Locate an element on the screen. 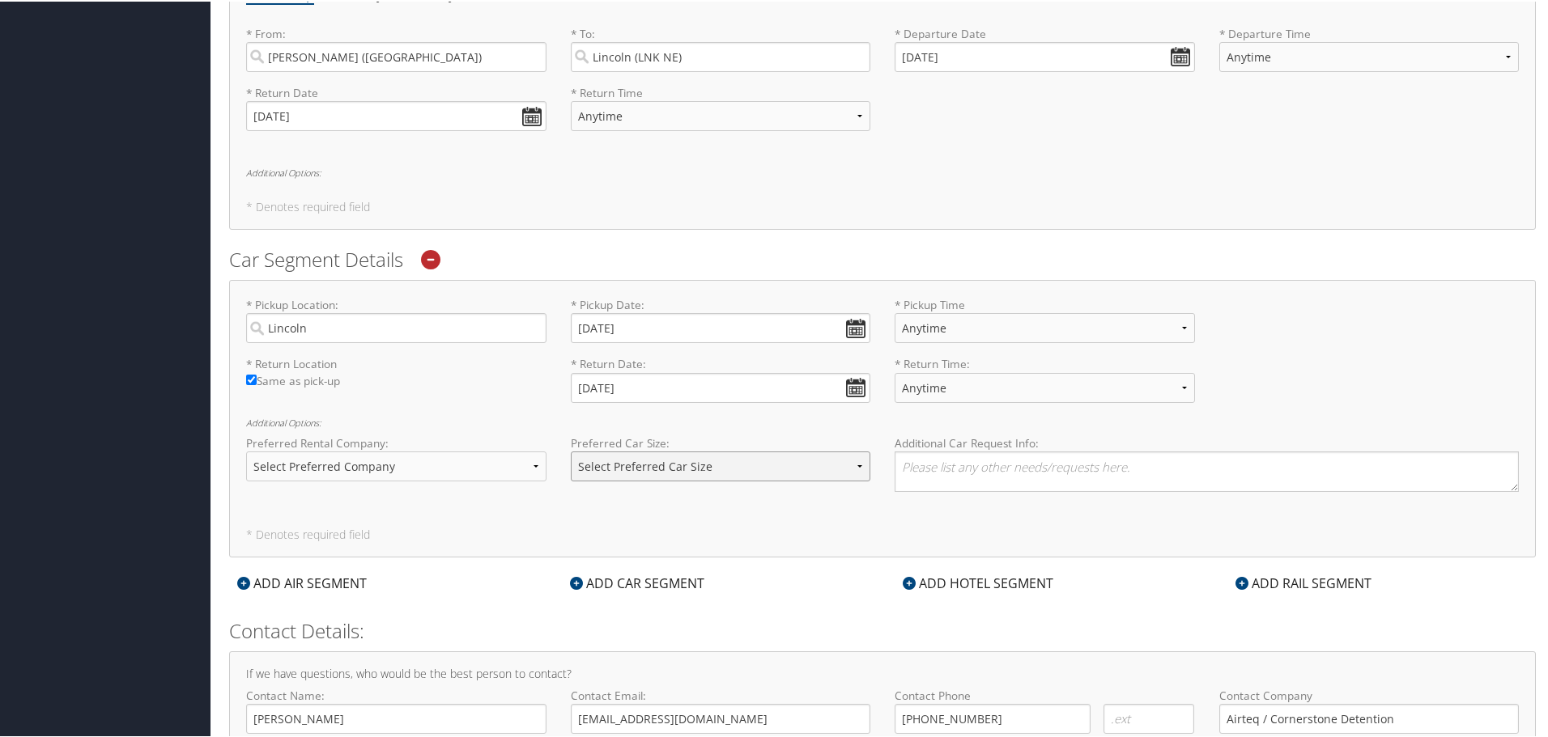 Image resolution: width=1548 pixels, height=737 pixels. input: * Pickup Date: is located at coordinates (720, 326).